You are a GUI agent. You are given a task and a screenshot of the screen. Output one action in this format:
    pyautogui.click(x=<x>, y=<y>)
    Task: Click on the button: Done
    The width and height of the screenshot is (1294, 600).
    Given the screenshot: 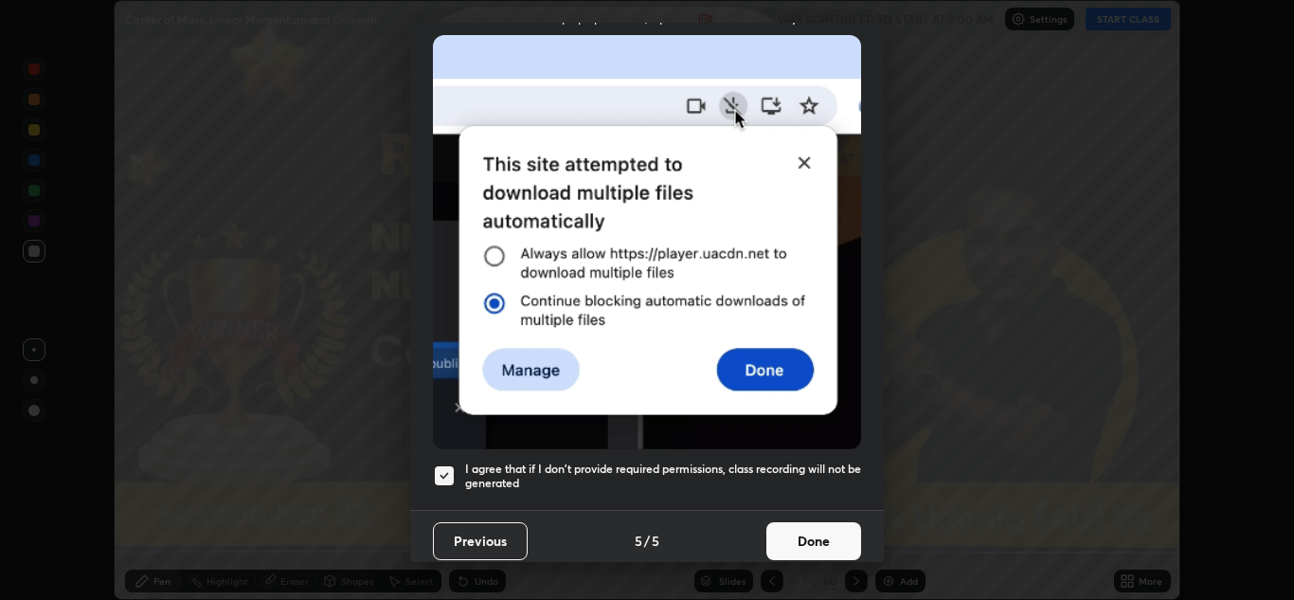 What is the action you would take?
    pyautogui.click(x=814, y=541)
    